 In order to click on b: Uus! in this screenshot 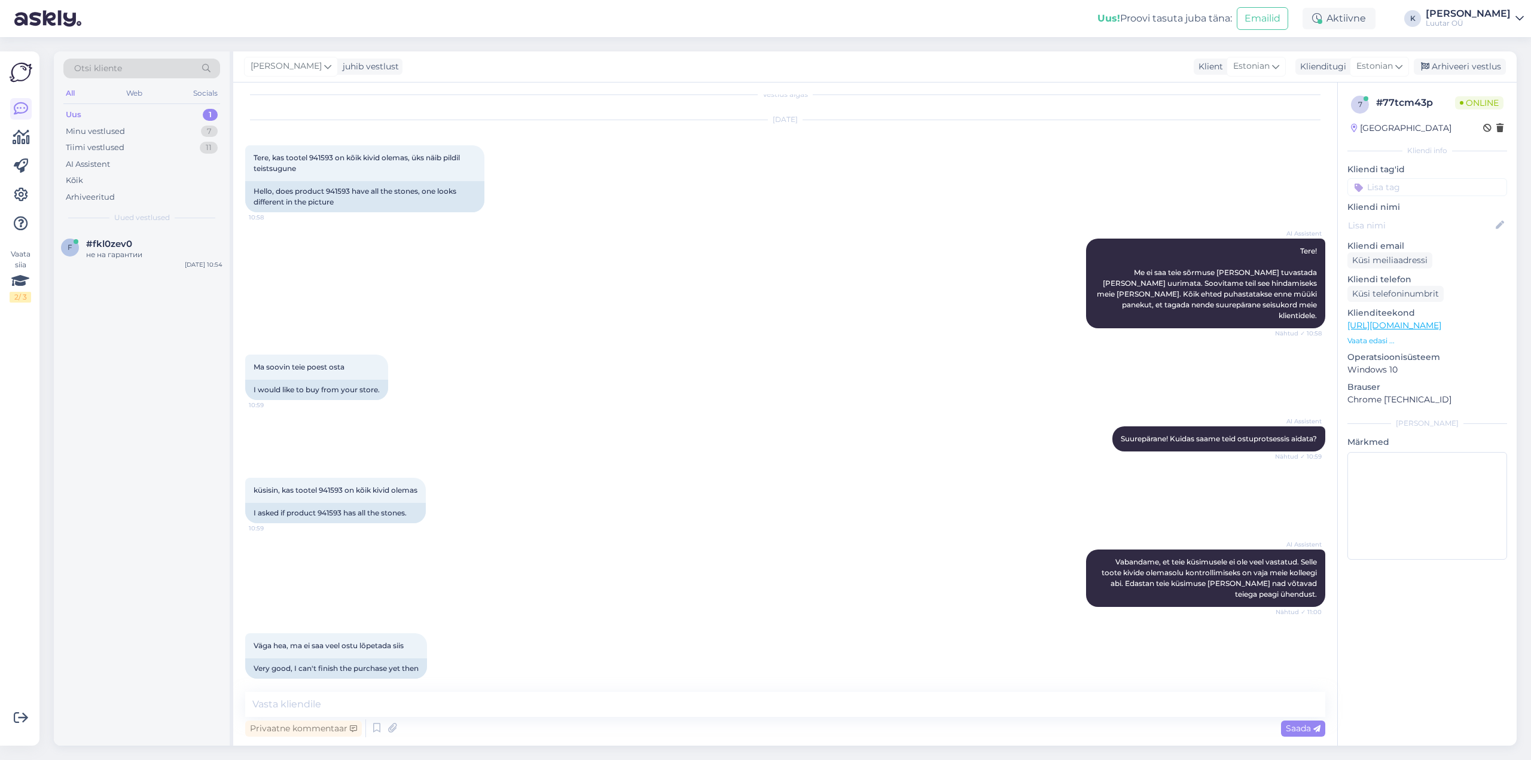, I will do `click(1109, 18)`.